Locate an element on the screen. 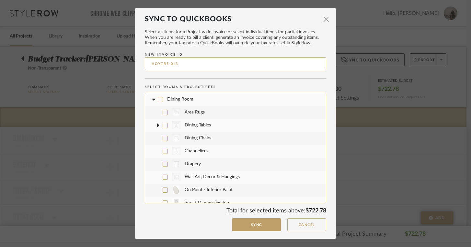  span: Dining Chairs is located at coordinates (253, 139).